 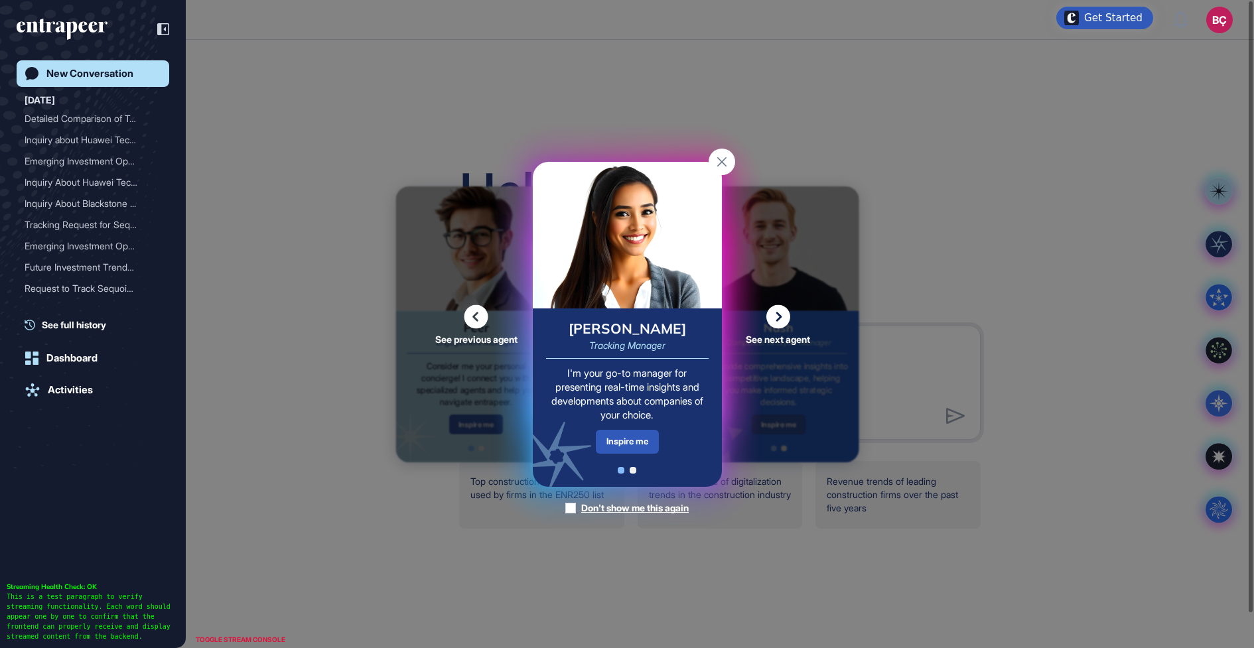 What do you see at coordinates (88, 182) in the screenshot?
I see `div: Inquiry About Huawei Tech...` at bounding box center [88, 182].